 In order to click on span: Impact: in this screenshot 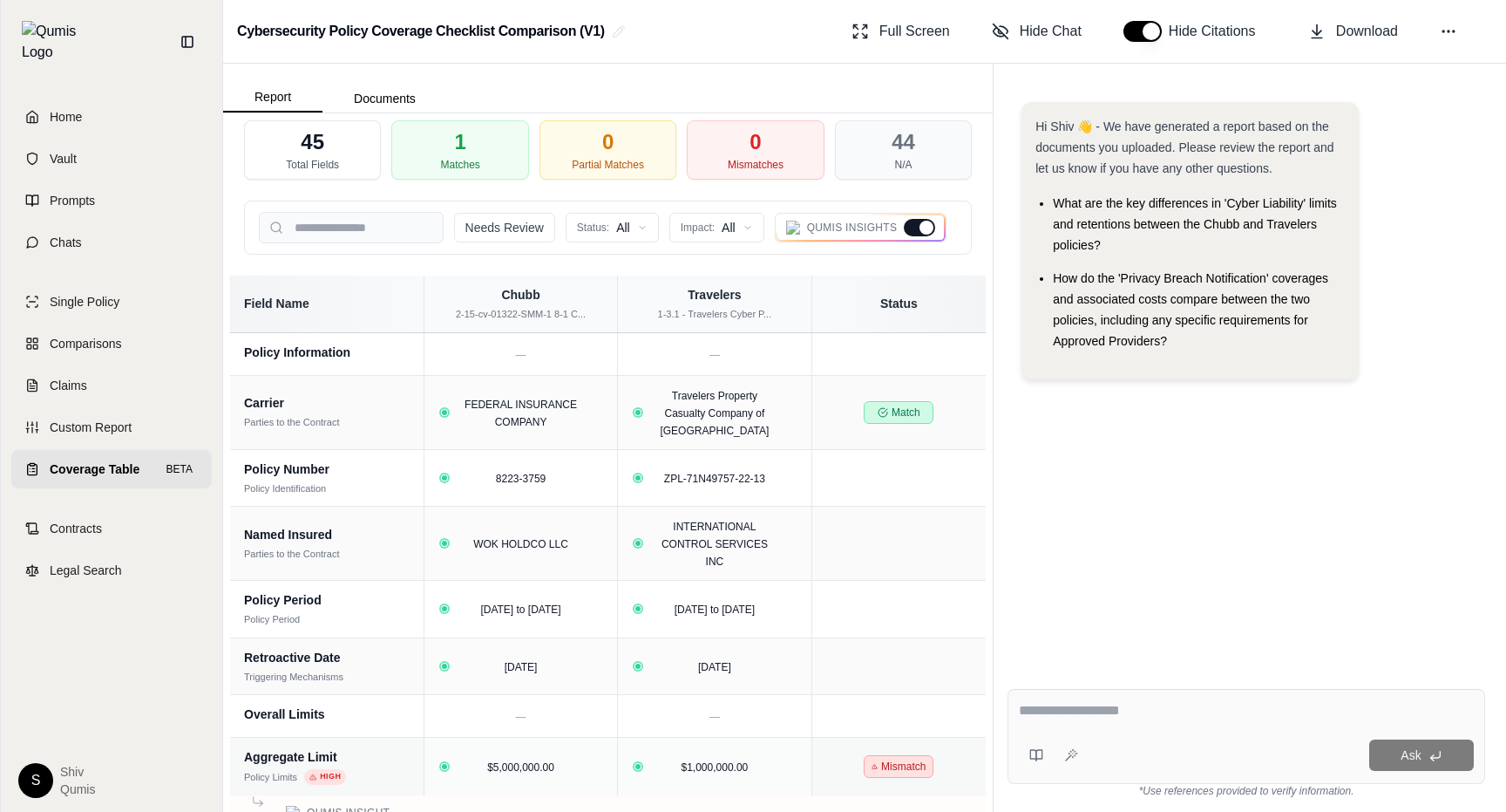, I will do `click(698, 228)`.